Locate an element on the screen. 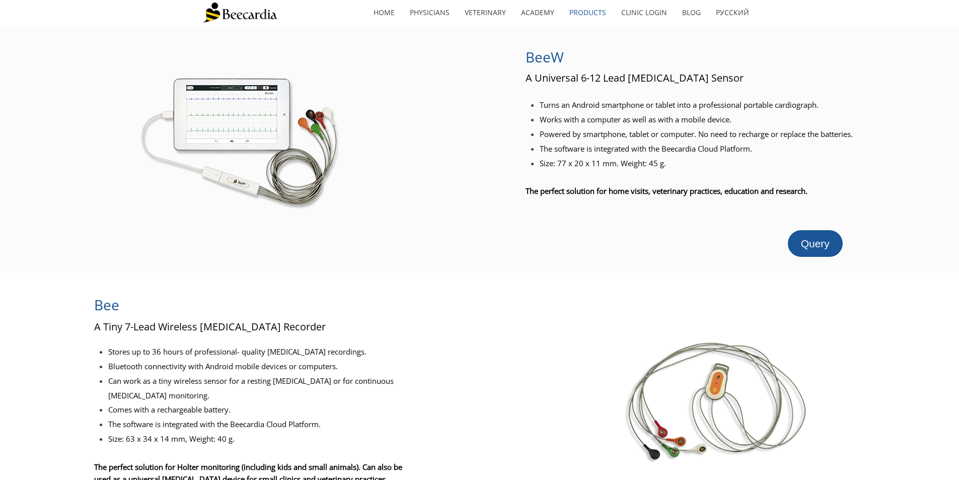 The image size is (959, 480). span: Size: 77 x 20 x 11 mm. Weight: 45 g. is located at coordinates (602, 163).